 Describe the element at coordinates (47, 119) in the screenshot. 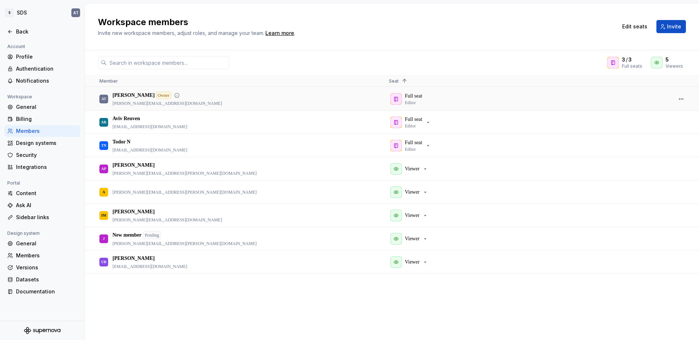

I see `div: Billing` at that location.